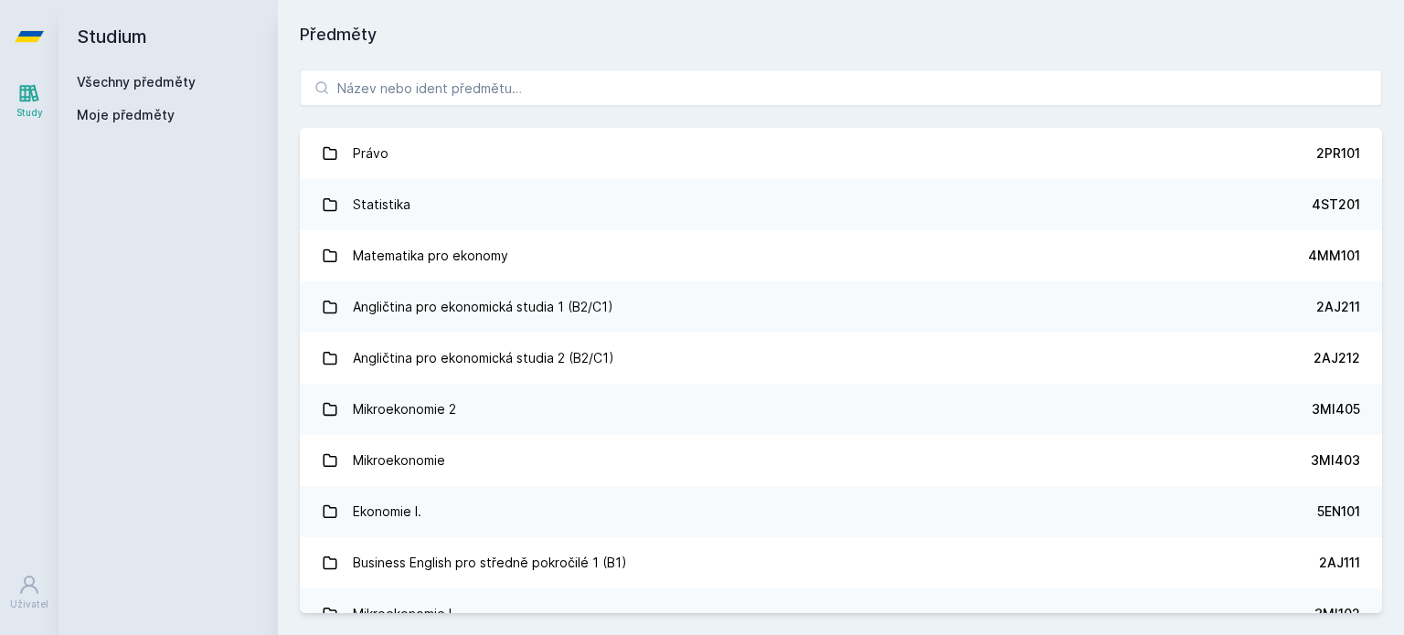  What do you see at coordinates (1335, 461) in the screenshot?
I see `div: 3MI403` at bounding box center [1335, 461].